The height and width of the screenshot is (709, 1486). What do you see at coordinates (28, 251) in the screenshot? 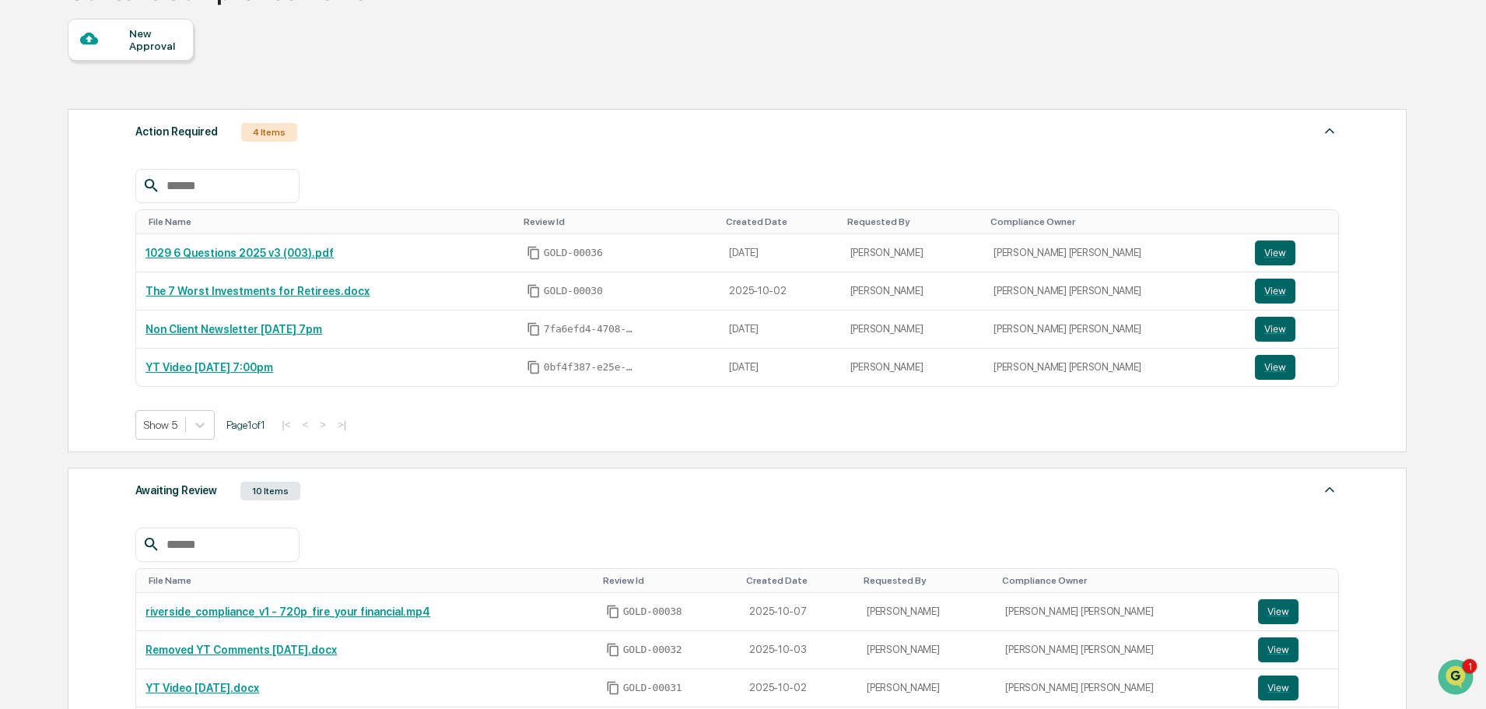
I see `img: Cameron Burns` at bounding box center [28, 251].